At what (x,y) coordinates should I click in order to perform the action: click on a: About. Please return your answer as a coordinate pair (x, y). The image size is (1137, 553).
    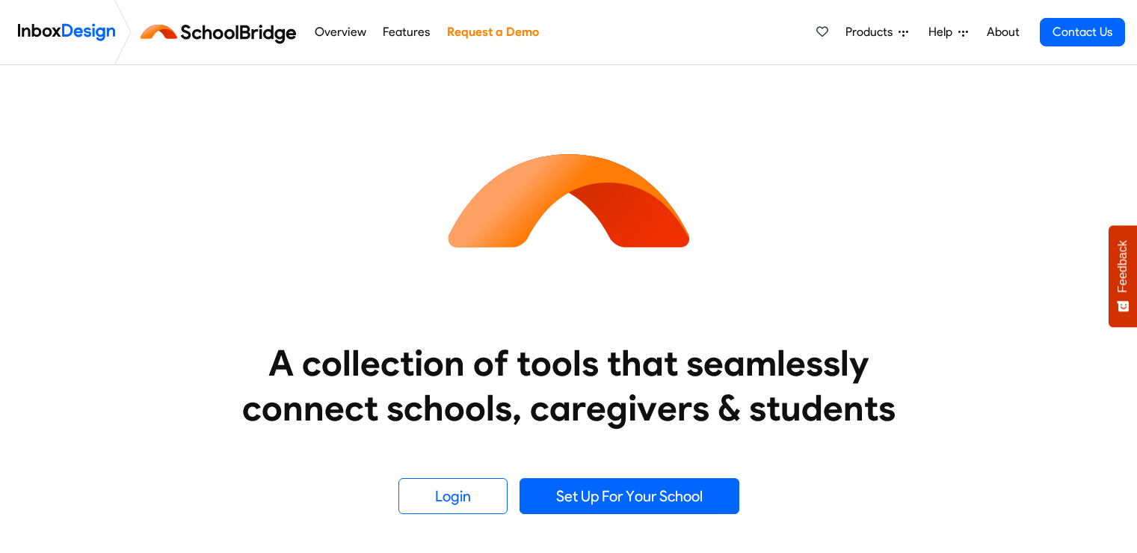
    Looking at the image, I should click on (1003, 32).